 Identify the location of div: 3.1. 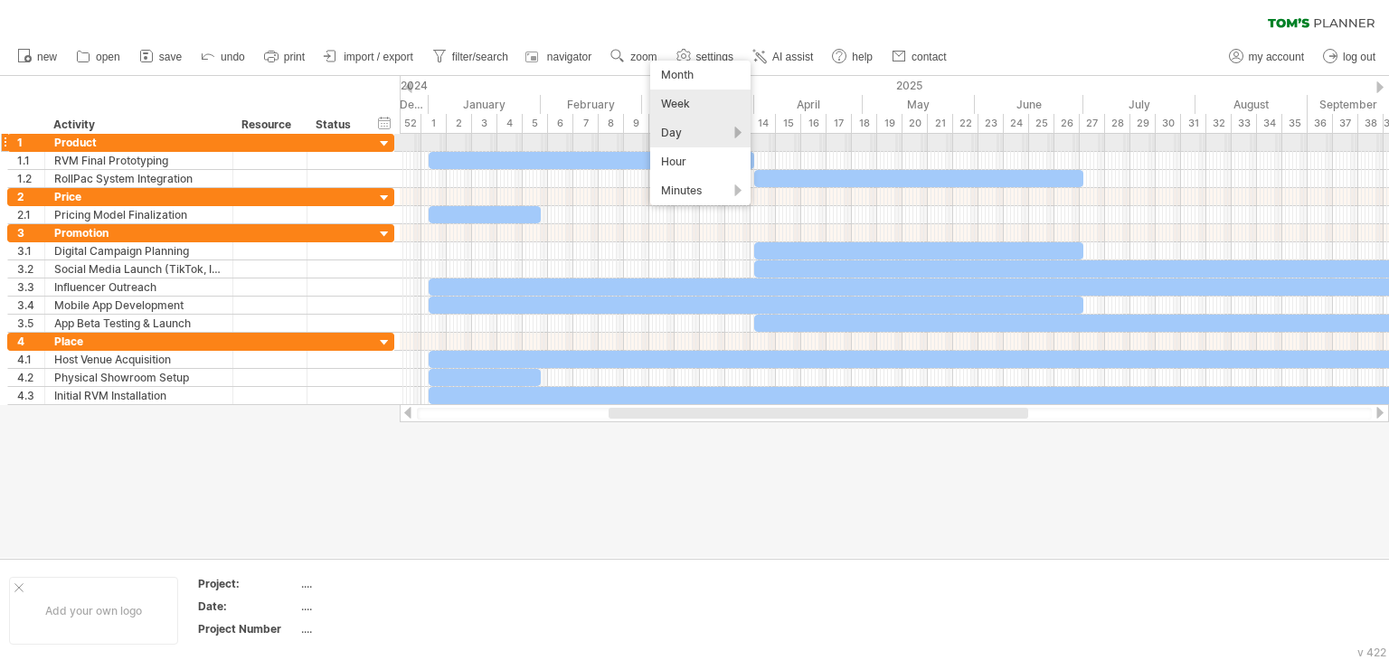
(31, 251).